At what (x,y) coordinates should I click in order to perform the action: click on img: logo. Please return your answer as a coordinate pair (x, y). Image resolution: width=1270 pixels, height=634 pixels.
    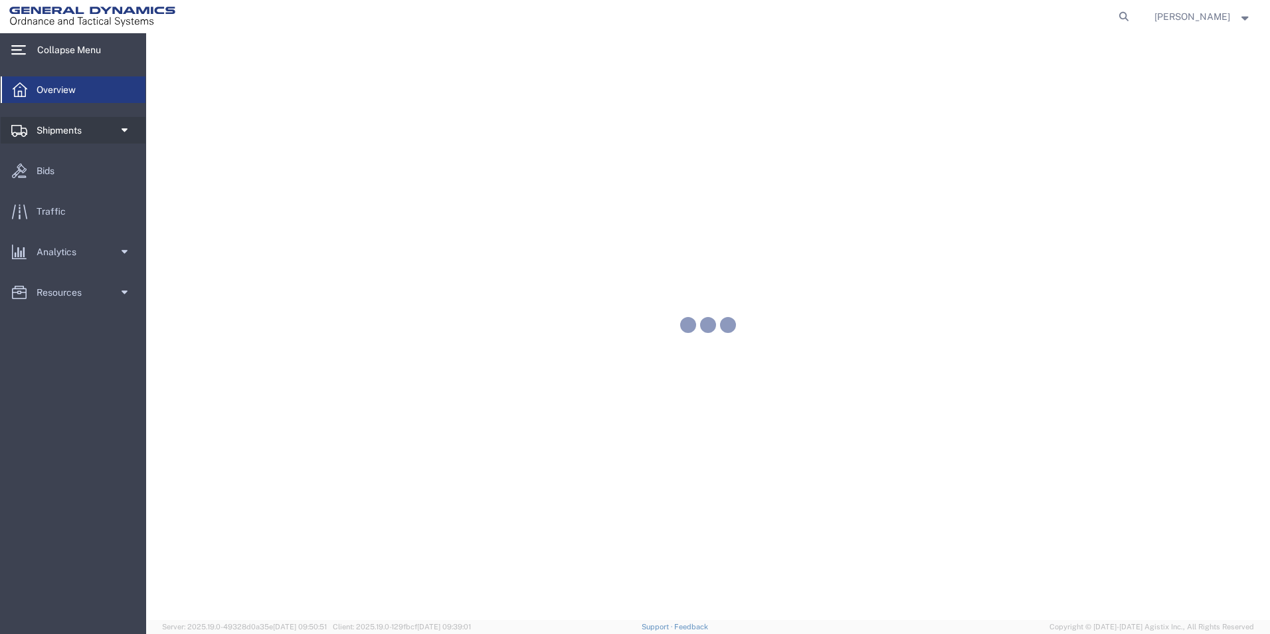
    Looking at the image, I should click on (92, 17).